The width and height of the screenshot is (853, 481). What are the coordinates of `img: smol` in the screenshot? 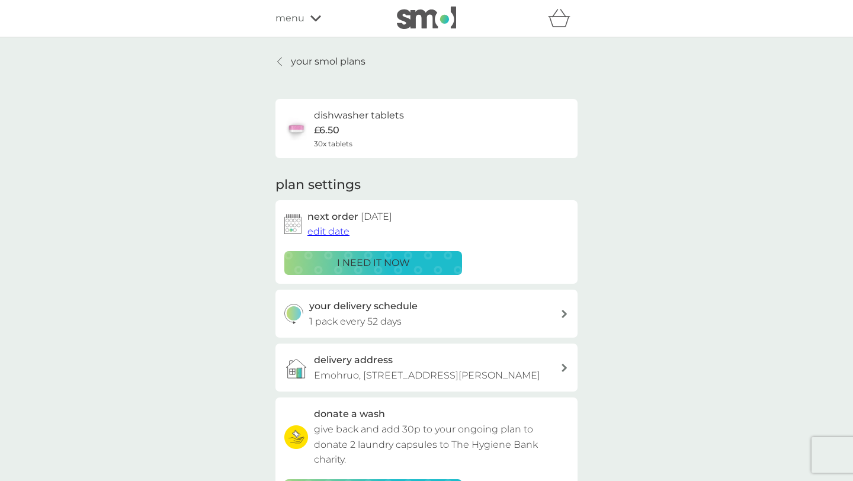 It's located at (427, 18).